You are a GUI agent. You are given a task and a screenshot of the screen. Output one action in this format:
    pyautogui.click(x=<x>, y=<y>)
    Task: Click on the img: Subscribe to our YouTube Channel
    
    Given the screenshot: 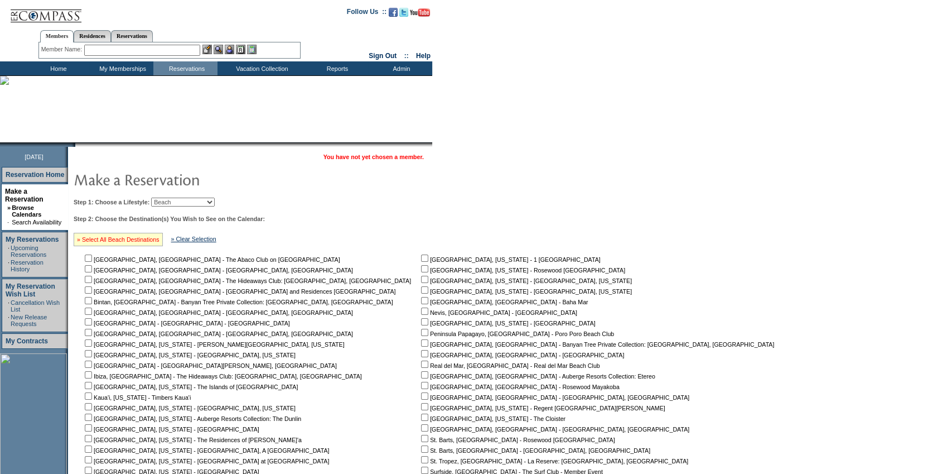 What is the action you would take?
    pyautogui.click(x=420, y=12)
    